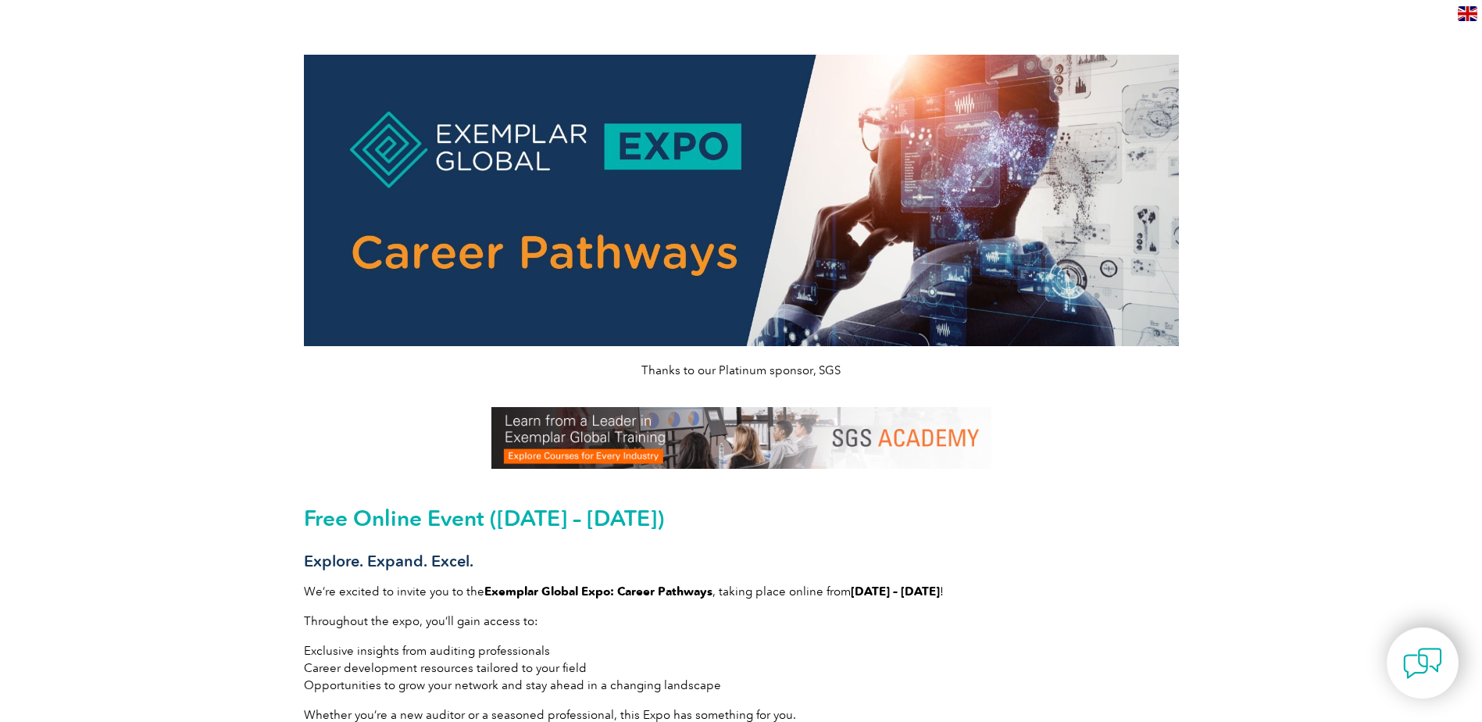  What do you see at coordinates (742, 668) in the screenshot?
I see `li: Career development resources tailored to your field` at bounding box center [742, 668].